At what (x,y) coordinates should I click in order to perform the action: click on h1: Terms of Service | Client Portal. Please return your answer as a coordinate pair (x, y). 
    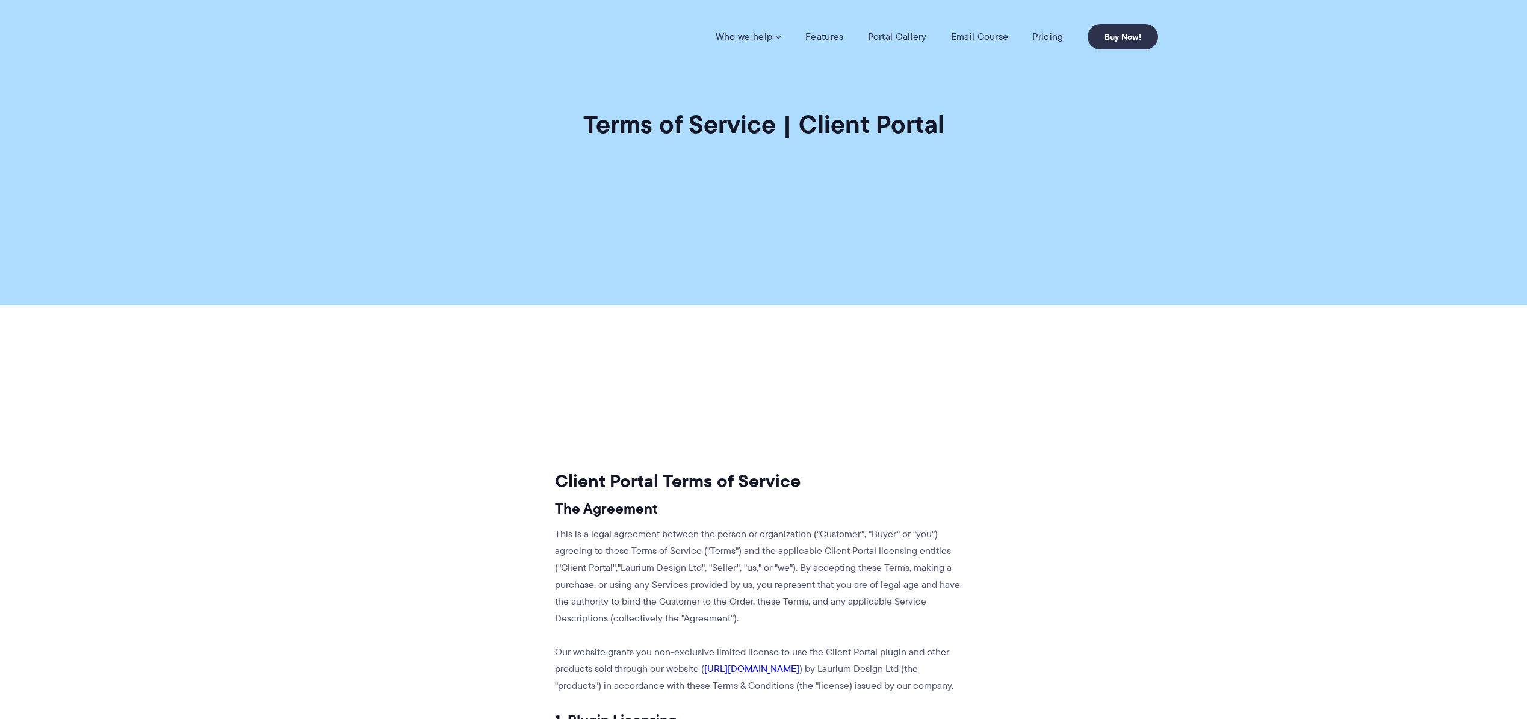
    Looking at the image, I should click on (764, 124).